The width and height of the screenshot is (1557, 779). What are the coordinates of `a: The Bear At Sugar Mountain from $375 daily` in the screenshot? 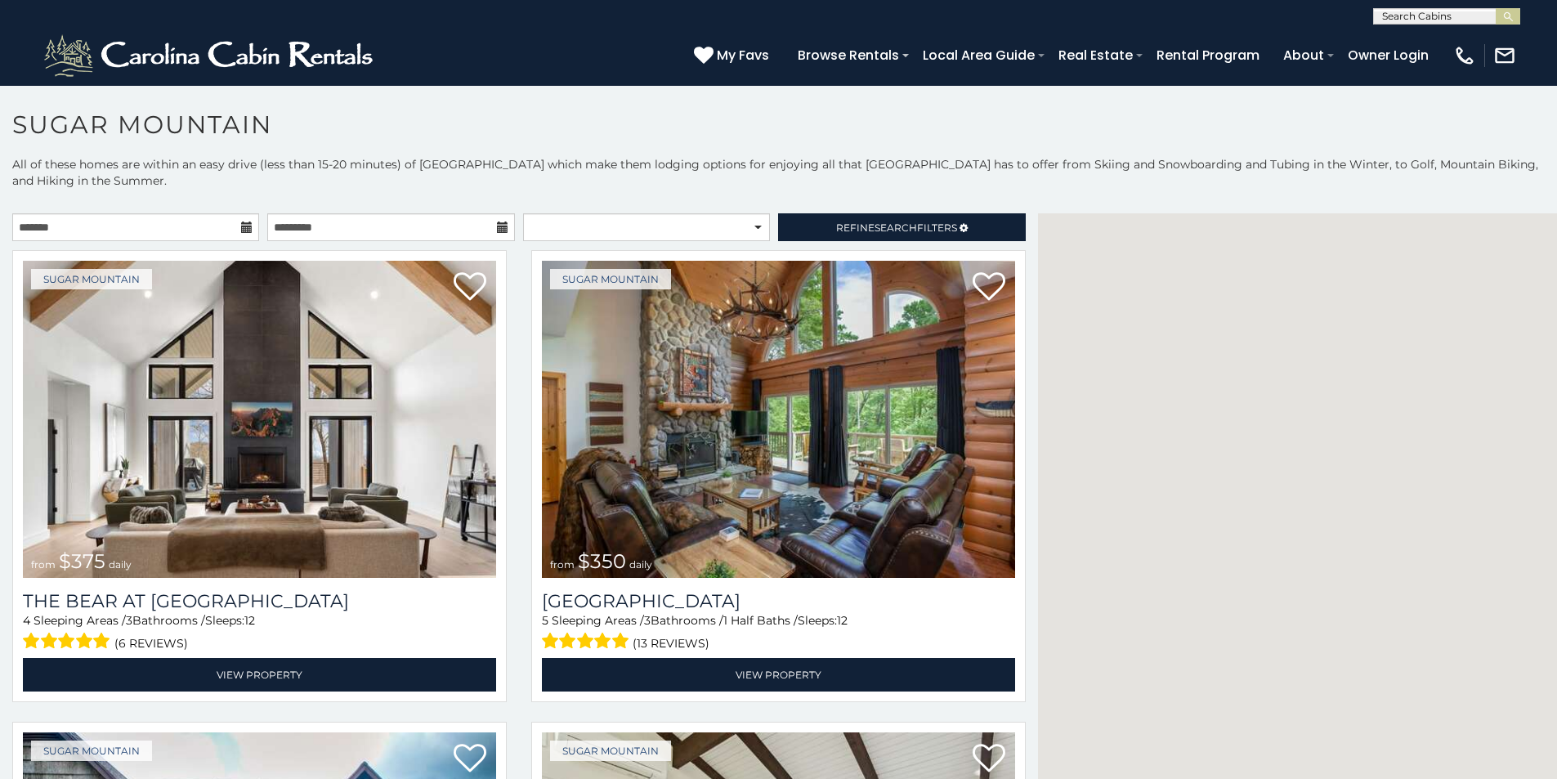 It's located at (259, 419).